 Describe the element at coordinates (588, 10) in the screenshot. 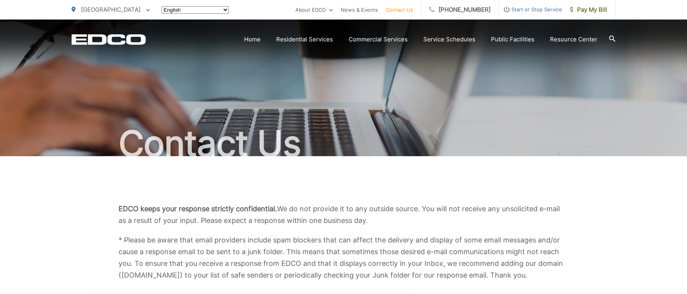

I see `span: Pay My Bill` at that location.